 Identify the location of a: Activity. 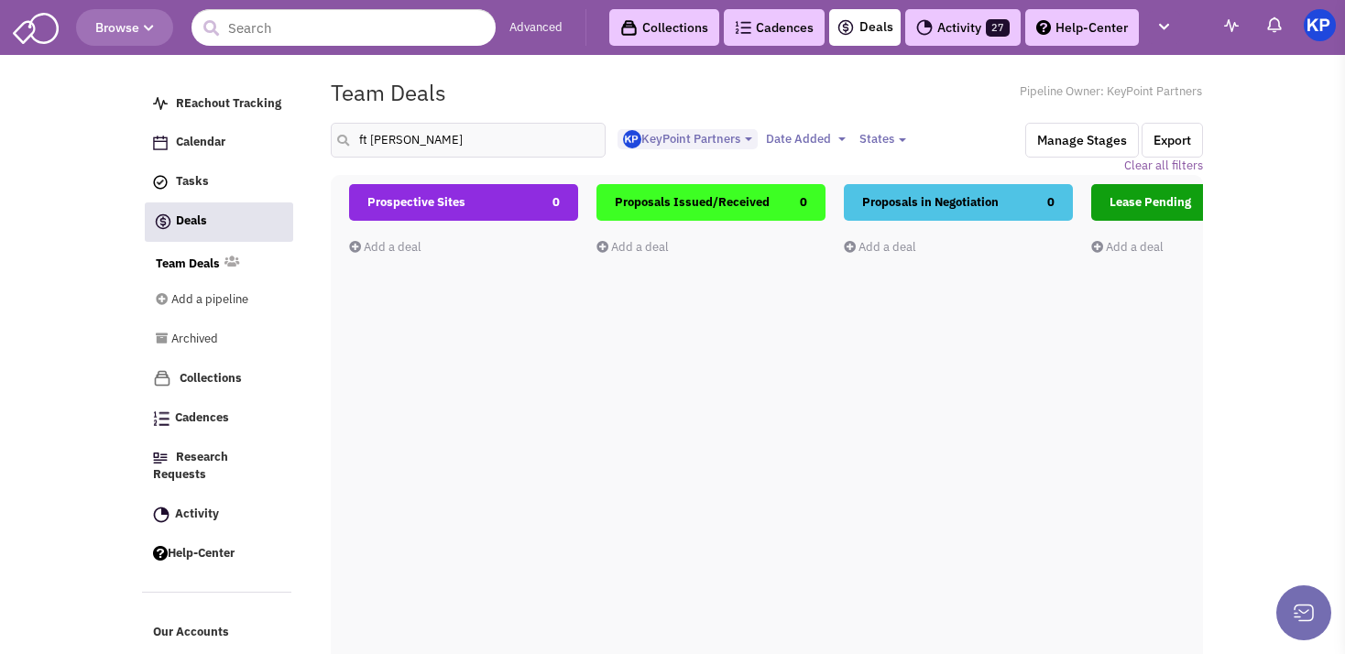
(218, 515).